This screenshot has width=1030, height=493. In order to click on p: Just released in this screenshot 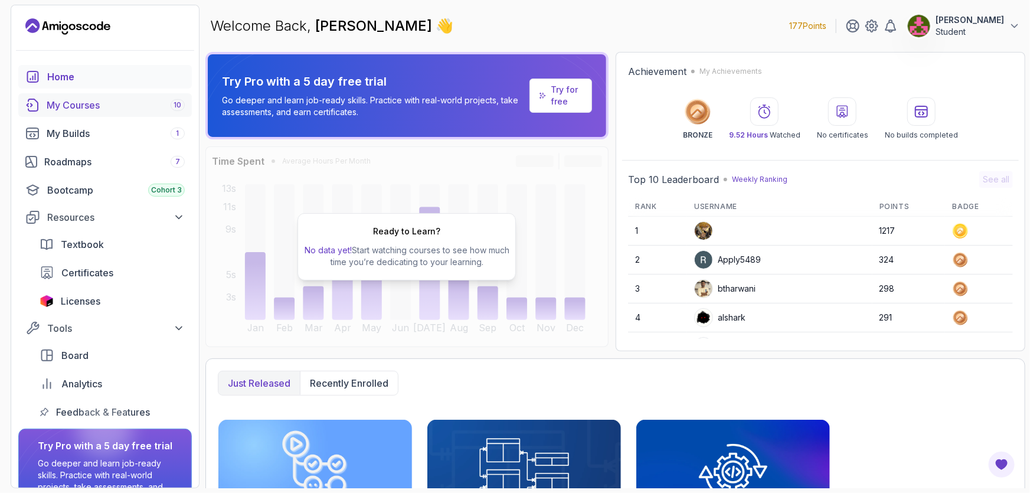, I will do `click(259, 383)`.